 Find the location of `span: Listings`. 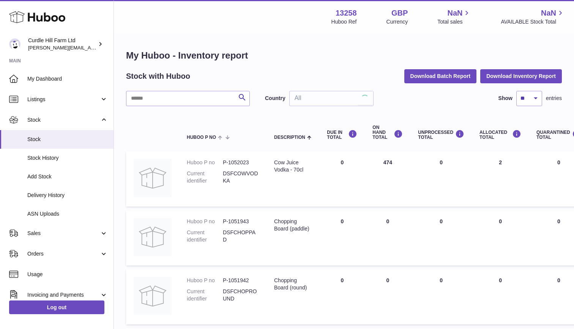

span: Listings is located at coordinates (63, 99).